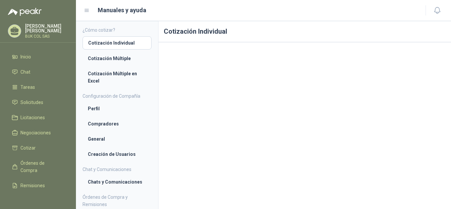 The image size is (451, 209). Describe the element at coordinates (38, 72) in the screenshot. I see `a: Chat` at that location.